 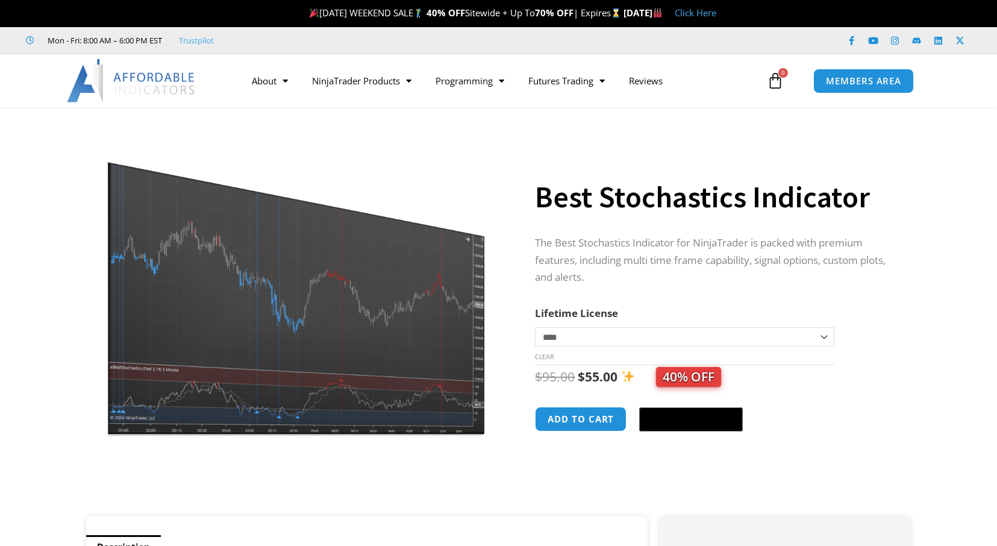 What do you see at coordinates (688, 376) in the screenshot?
I see `span: 40% OFF` at bounding box center [688, 376].